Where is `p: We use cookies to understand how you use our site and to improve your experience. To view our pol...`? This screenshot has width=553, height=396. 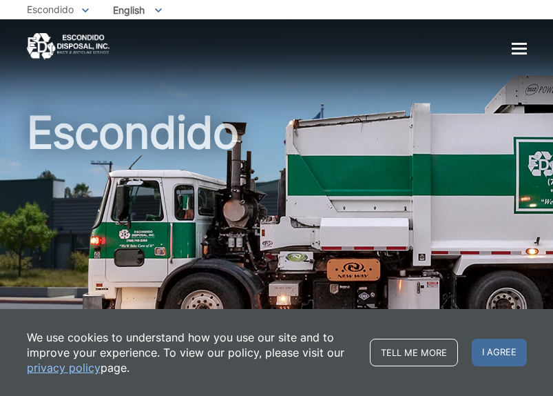 p: We use cookies to understand how you use our site and to improve your experience. To view our pol... is located at coordinates (192, 352).